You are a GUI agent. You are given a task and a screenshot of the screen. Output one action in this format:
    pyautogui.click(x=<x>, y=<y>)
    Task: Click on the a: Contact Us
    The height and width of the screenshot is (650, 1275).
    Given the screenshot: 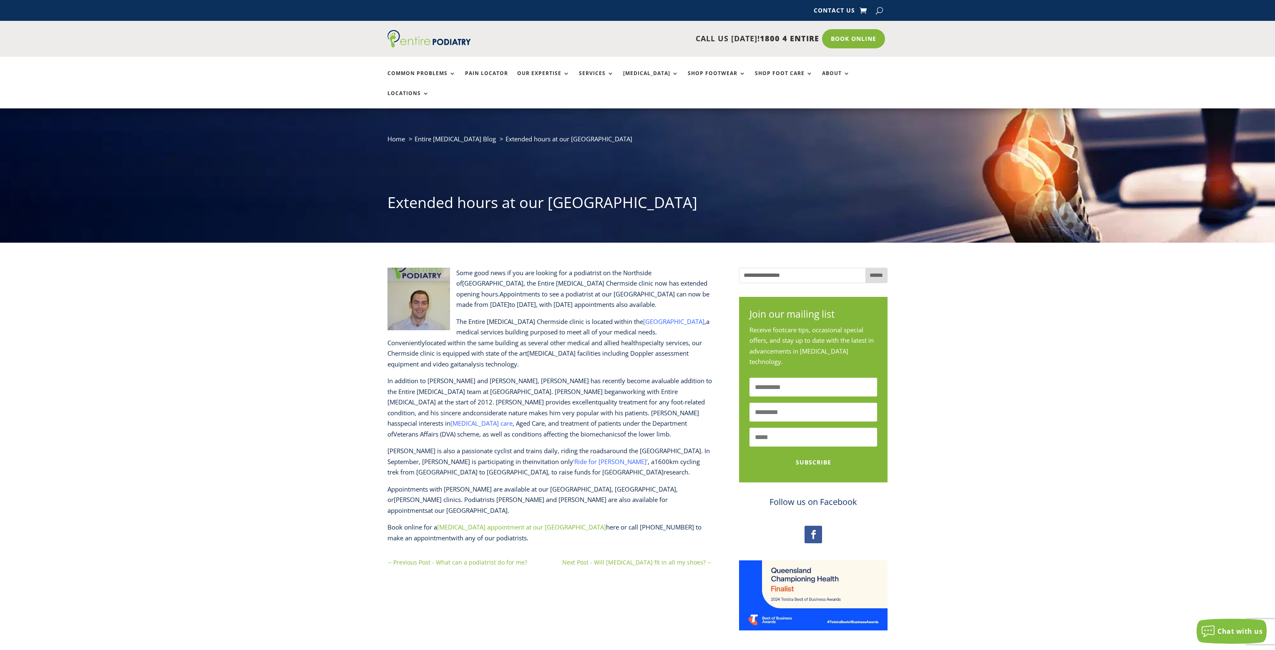 What is the action you would take?
    pyautogui.click(x=834, y=12)
    